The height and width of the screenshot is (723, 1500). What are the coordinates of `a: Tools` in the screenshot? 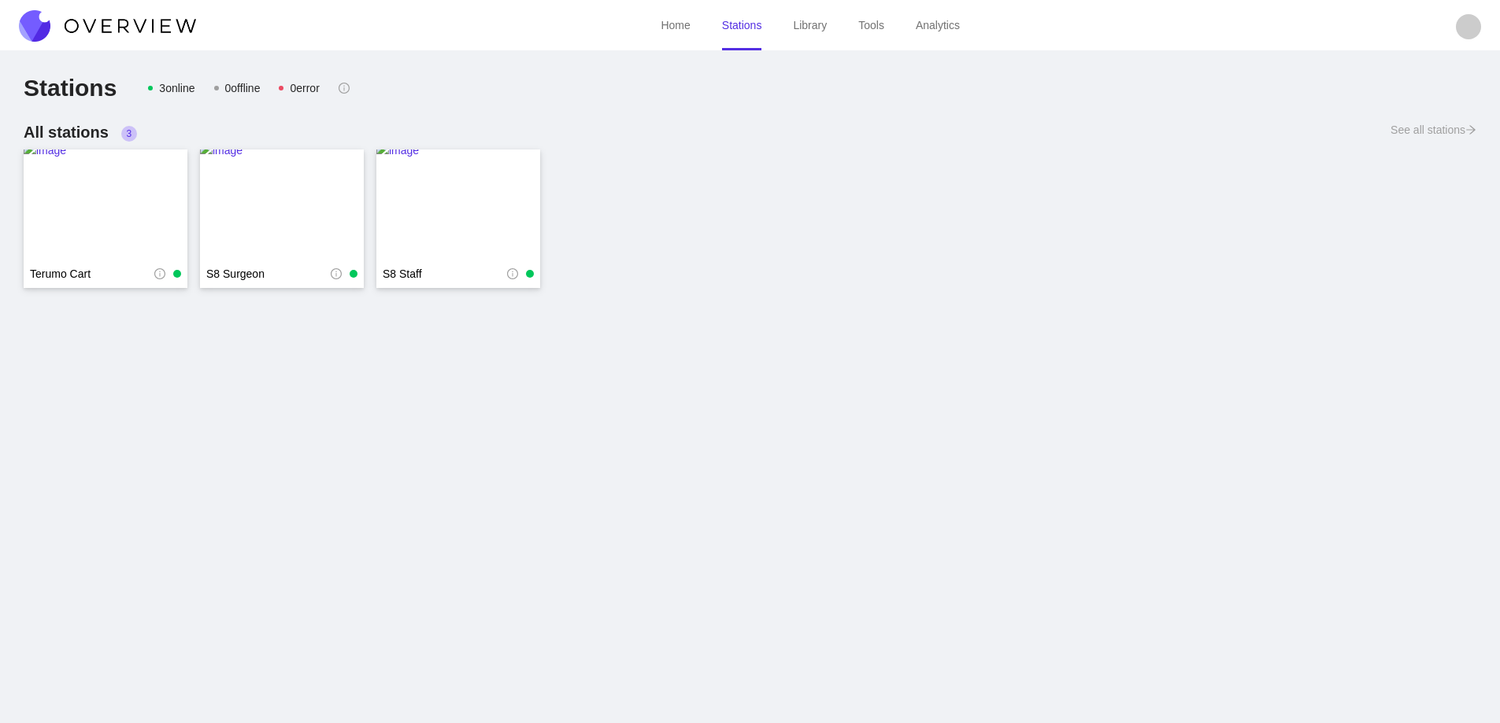 It's located at (871, 25).